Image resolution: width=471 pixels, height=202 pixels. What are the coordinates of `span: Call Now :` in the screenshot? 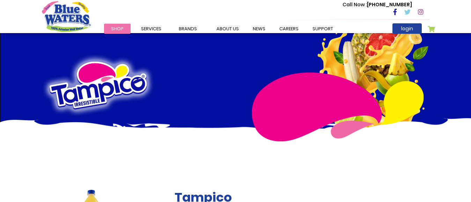 It's located at (355, 5).